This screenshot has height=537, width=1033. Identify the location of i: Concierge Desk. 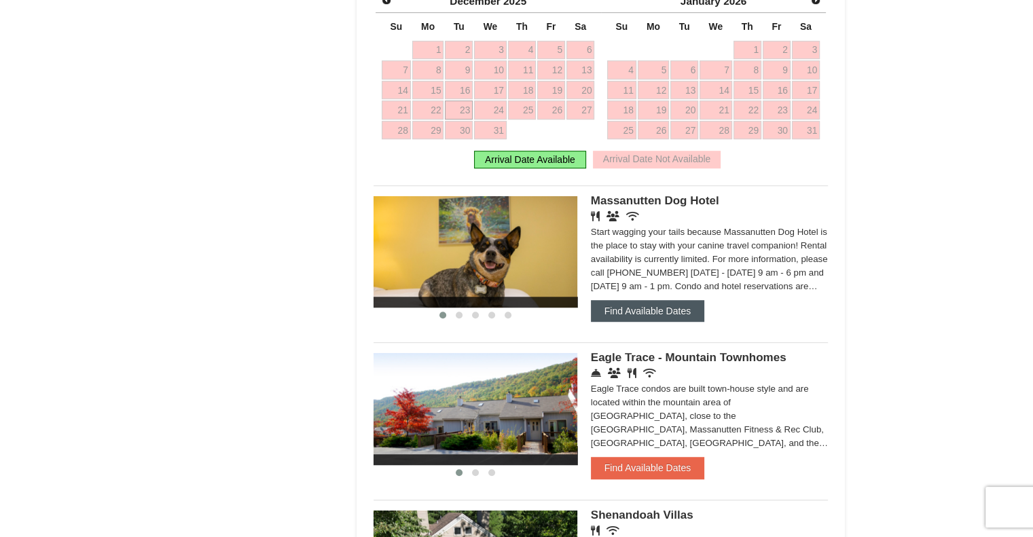
(596, 373).